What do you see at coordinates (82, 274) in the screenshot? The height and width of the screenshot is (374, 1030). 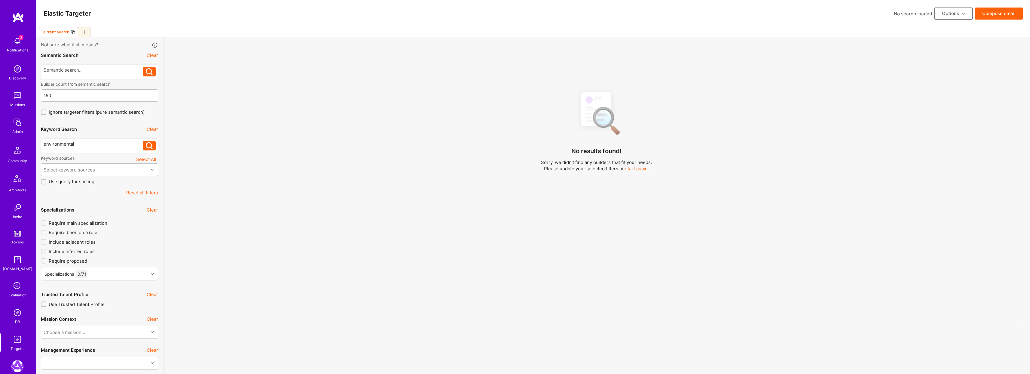 I see `div: 0 / 71` at bounding box center [82, 274].